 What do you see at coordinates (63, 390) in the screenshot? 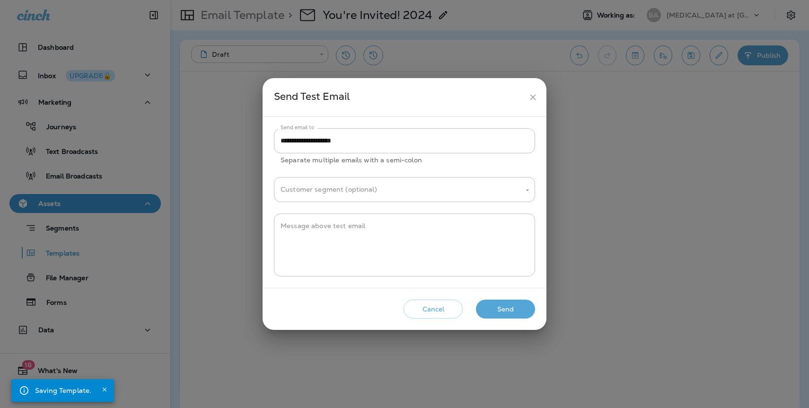
I see `div: Saving Template.` at bounding box center [63, 390].